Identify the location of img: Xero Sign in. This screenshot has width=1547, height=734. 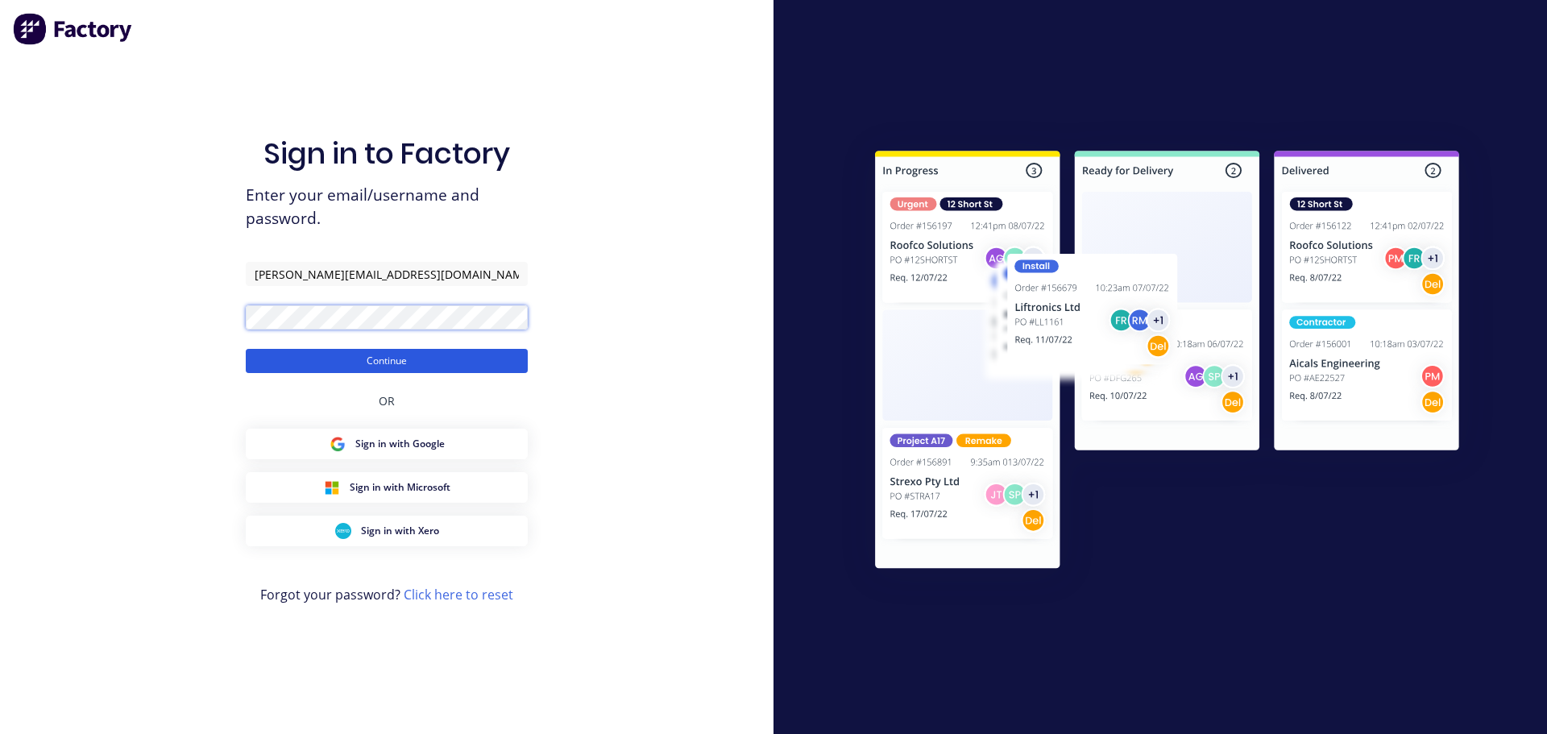
(343, 531).